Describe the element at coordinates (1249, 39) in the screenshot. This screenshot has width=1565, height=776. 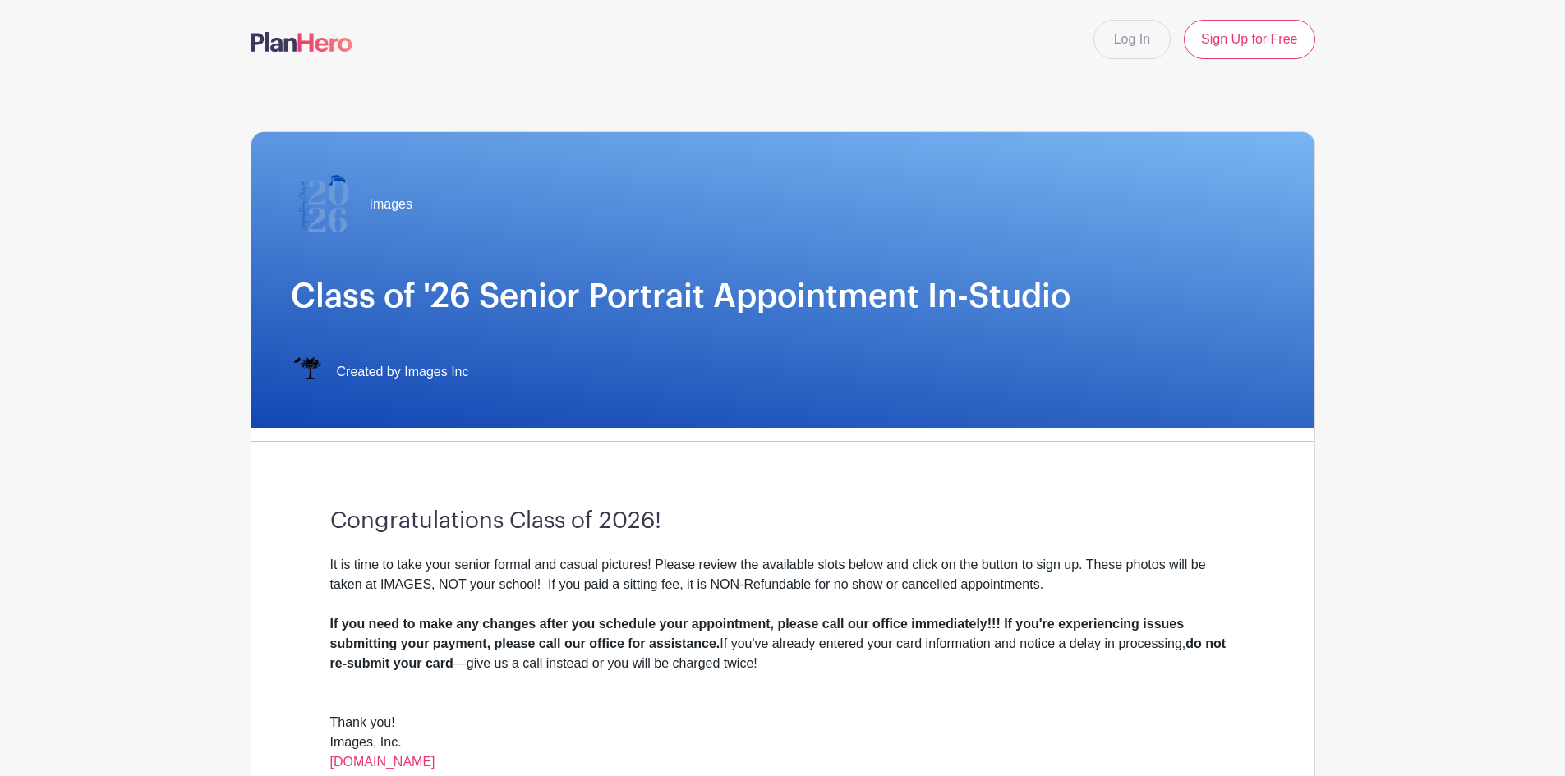
I see `a: Sign Up for Free` at that location.